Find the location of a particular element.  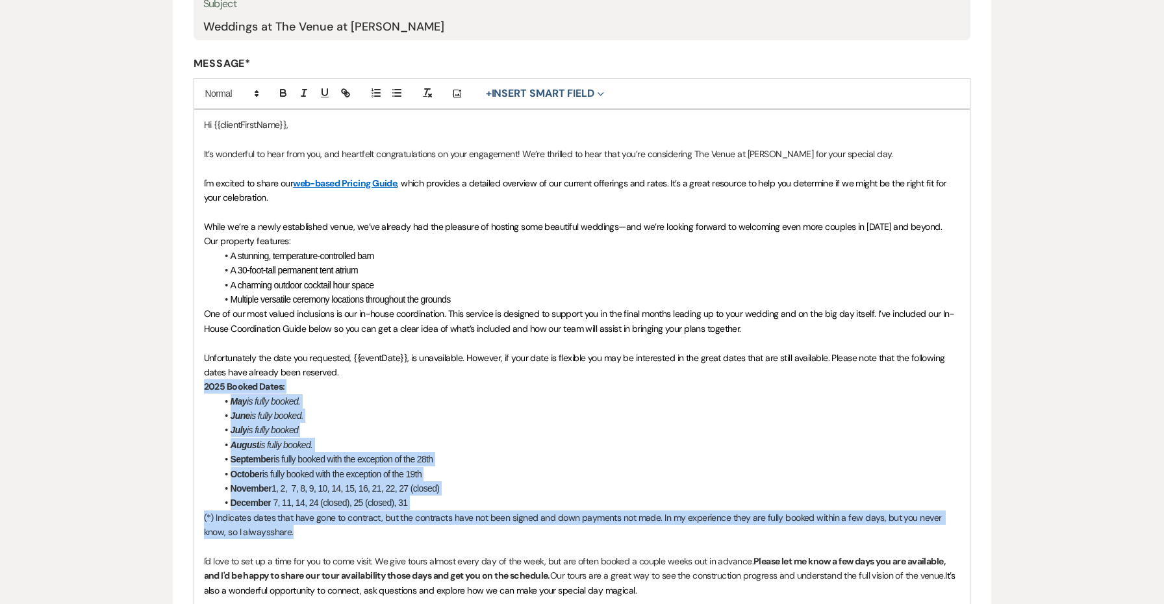

button: Insert Smart Field is located at coordinates (545, 94).